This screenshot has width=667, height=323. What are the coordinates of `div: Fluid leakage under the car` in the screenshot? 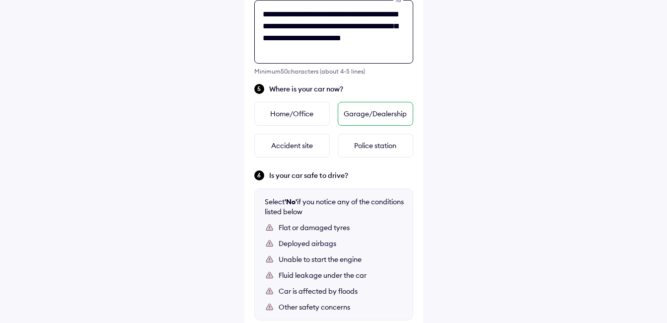 It's located at (341, 275).